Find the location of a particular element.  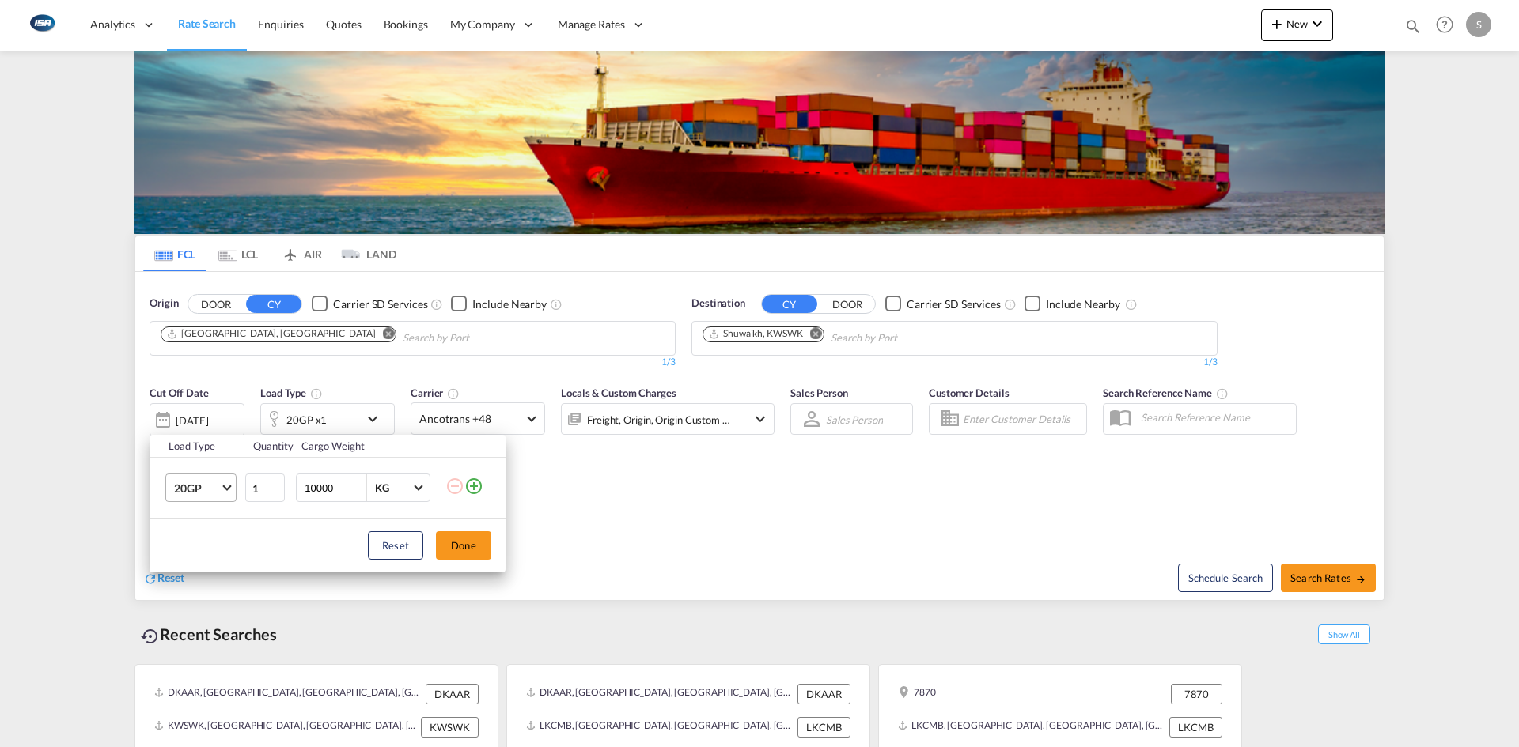

md-icon: icon-minus-circle-outline is located at coordinates (455, 486).